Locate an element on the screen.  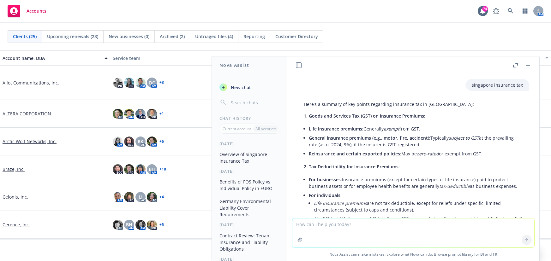
button: Service team is located at coordinates (165, 58).